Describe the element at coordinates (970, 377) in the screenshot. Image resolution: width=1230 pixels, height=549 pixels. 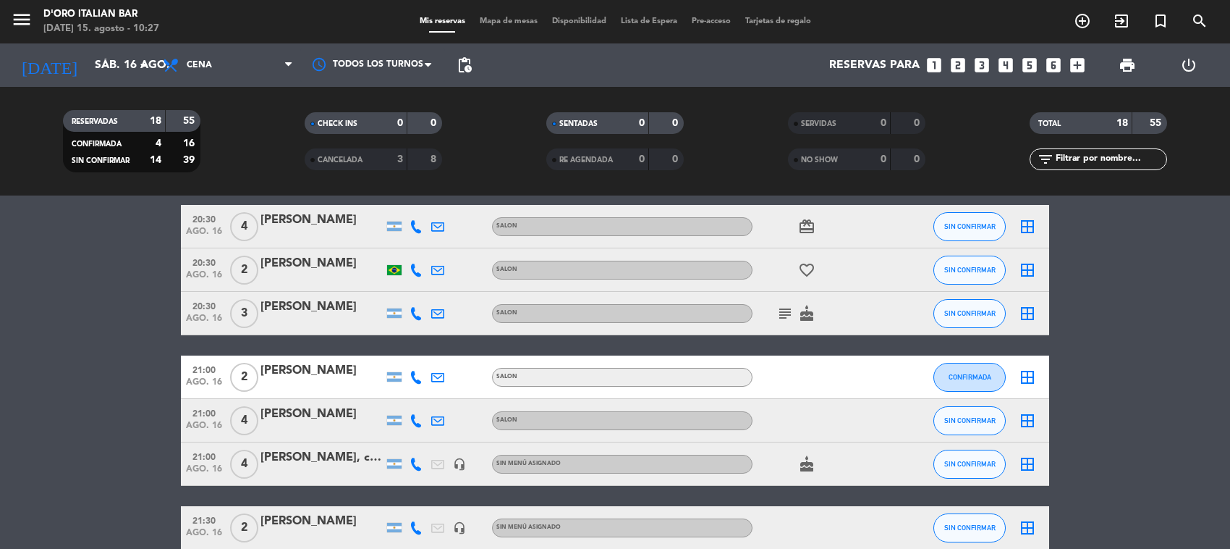
I see `button: CONFIRMADA` at that location.